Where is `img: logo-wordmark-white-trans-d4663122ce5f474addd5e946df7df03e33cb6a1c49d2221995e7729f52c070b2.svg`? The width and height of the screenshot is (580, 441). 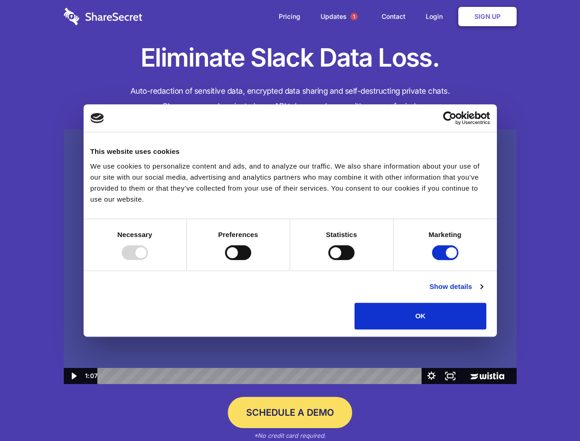
img: logo-wordmark-white-trans-d4663122ce5f474addd5e946df7df03e33cb6a1c49d2221995e7729f52c070b2.svg is located at coordinates (103, 17).